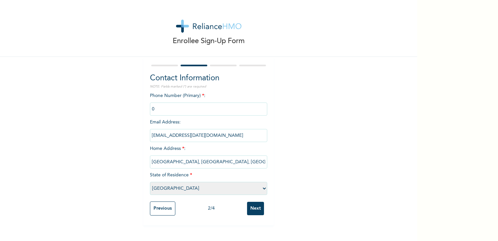  I want to click on span: Phone Number (Primary) :, so click(209, 102).